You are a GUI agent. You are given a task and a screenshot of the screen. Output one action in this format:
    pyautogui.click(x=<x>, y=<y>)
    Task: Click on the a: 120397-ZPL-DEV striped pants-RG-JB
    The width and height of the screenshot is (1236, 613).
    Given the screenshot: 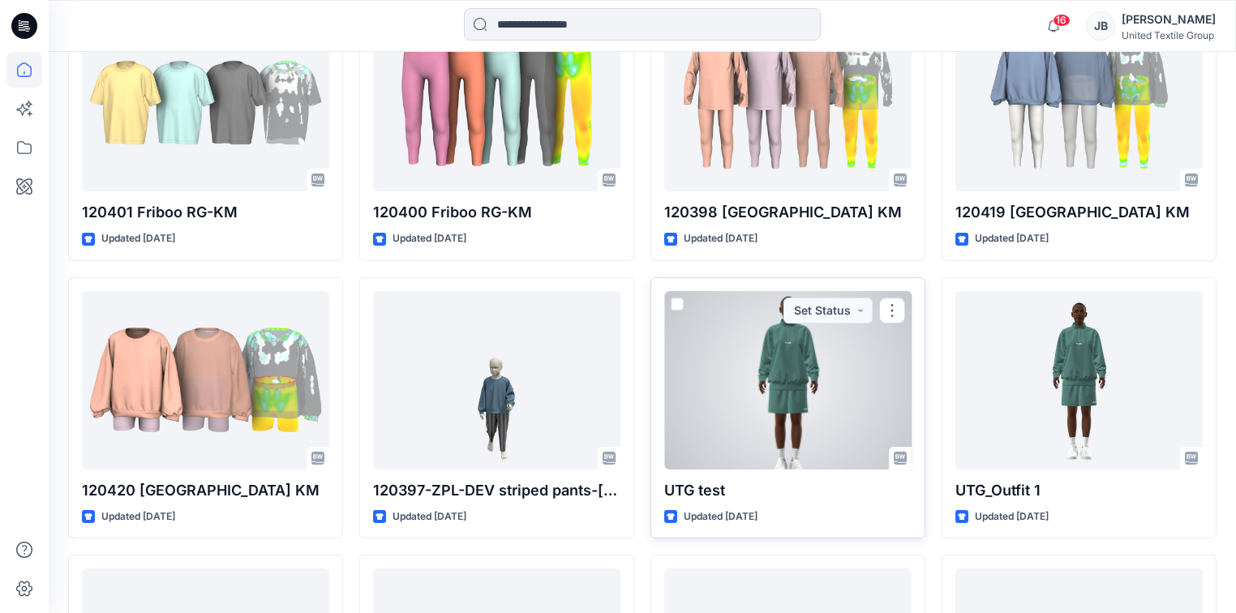 What is the action you would take?
    pyautogui.click(x=496, y=380)
    